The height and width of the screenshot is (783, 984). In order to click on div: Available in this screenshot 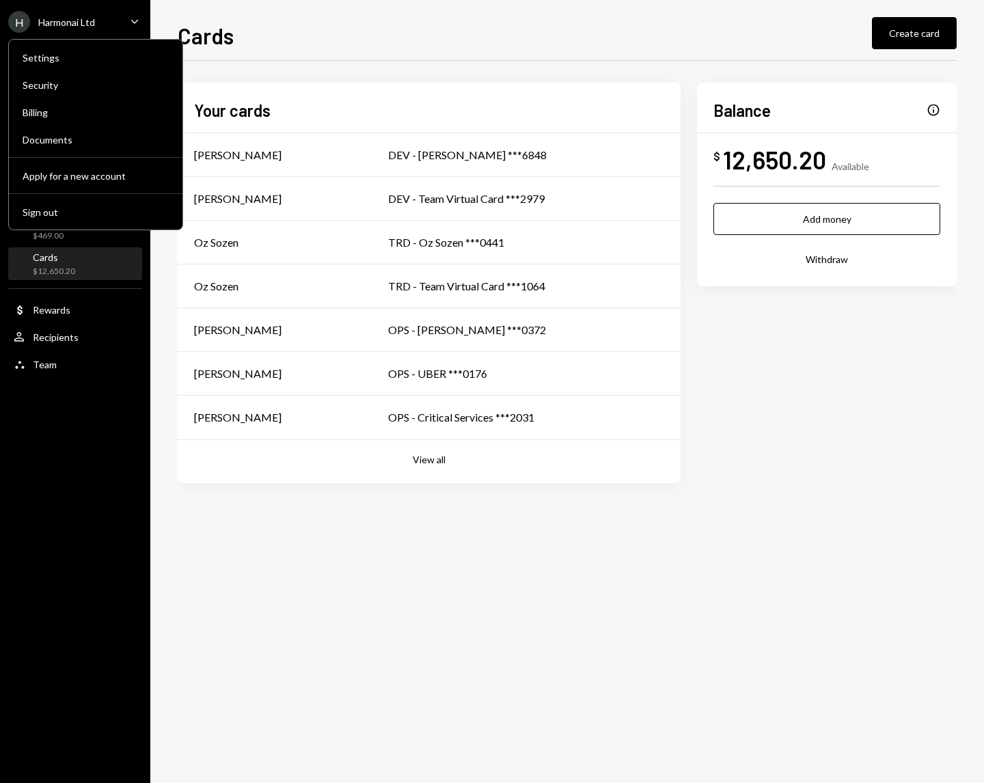, I will do `click(850, 166)`.